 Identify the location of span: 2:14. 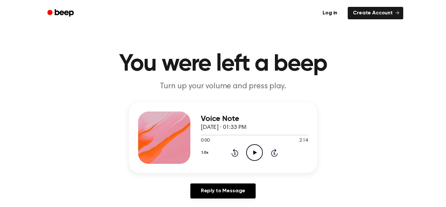
(304, 140).